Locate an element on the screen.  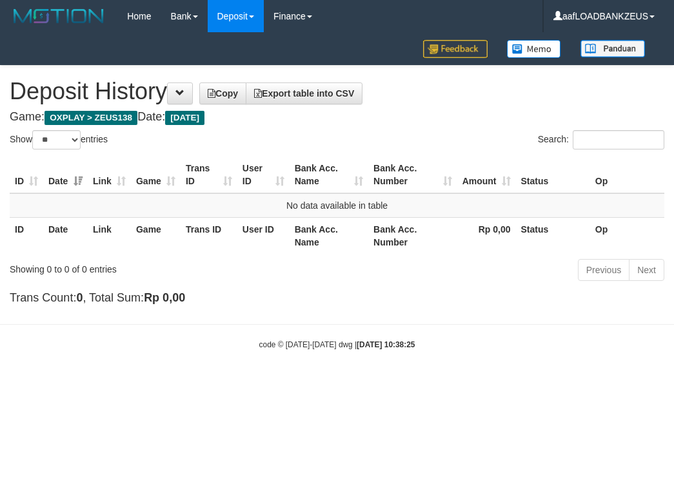
a: Previous is located at coordinates (603, 270).